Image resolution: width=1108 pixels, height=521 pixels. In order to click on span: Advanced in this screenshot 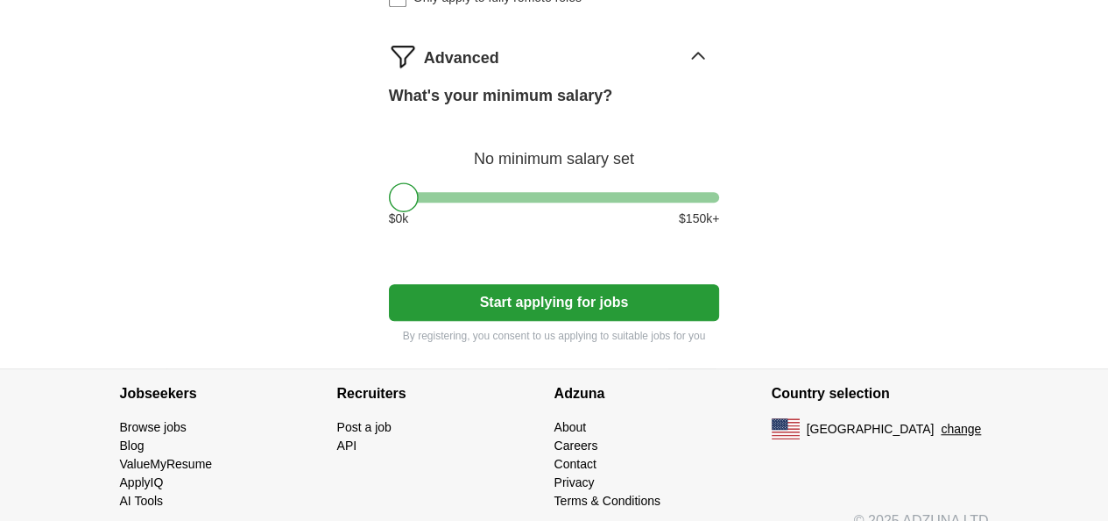, I will do `click(462, 58)`.